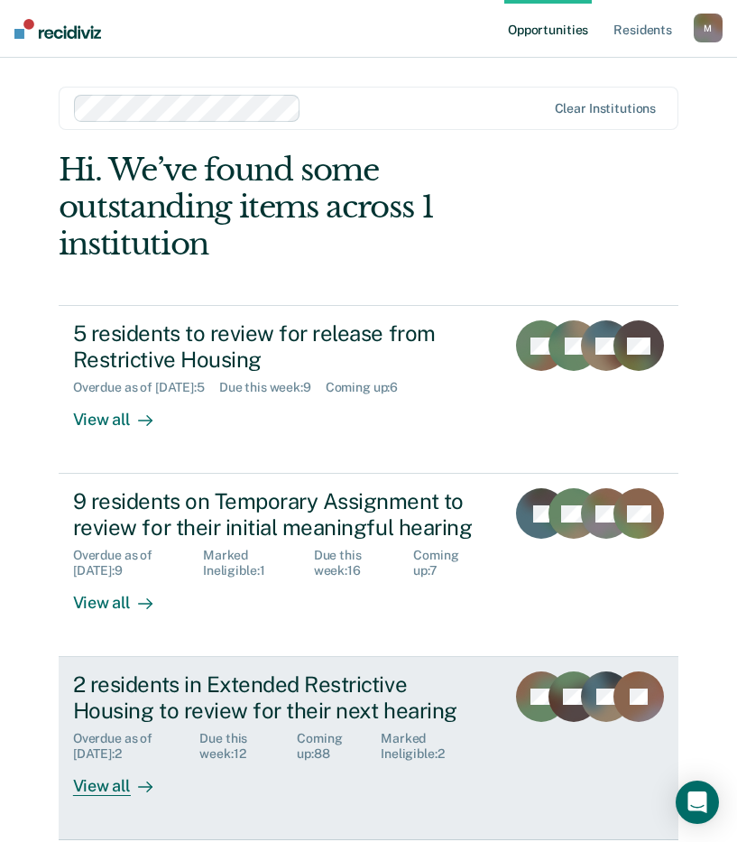 This screenshot has height=842, width=737. I want to click on div: Hi. We’ve found some outstanding items across 1 institution, so click(307, 207).